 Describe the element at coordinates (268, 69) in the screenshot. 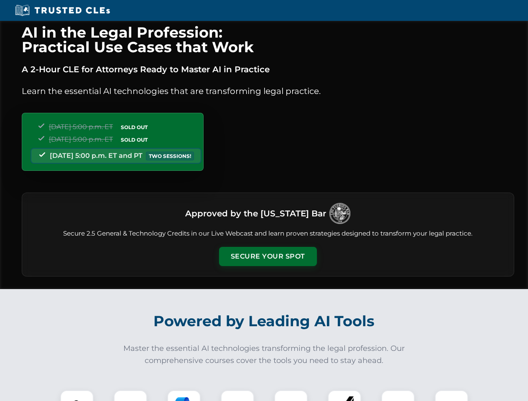

I see `p: A 2-Hour CLE for Attorneys Ready to Master AI in Practice` at that location.